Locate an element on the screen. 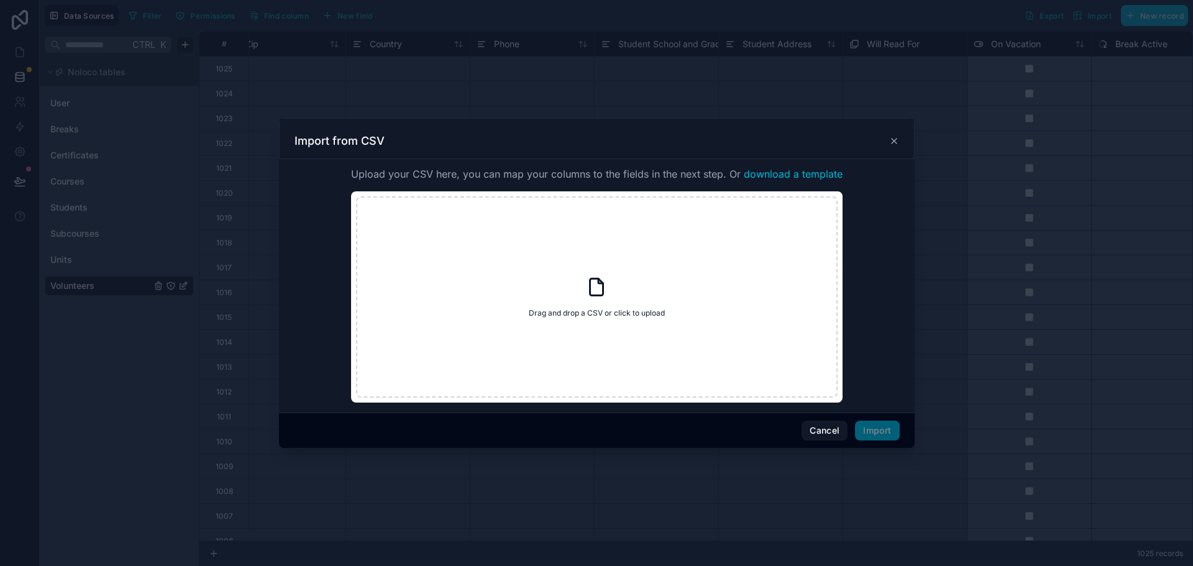  span: download a template is located at coordinates (793, 174).